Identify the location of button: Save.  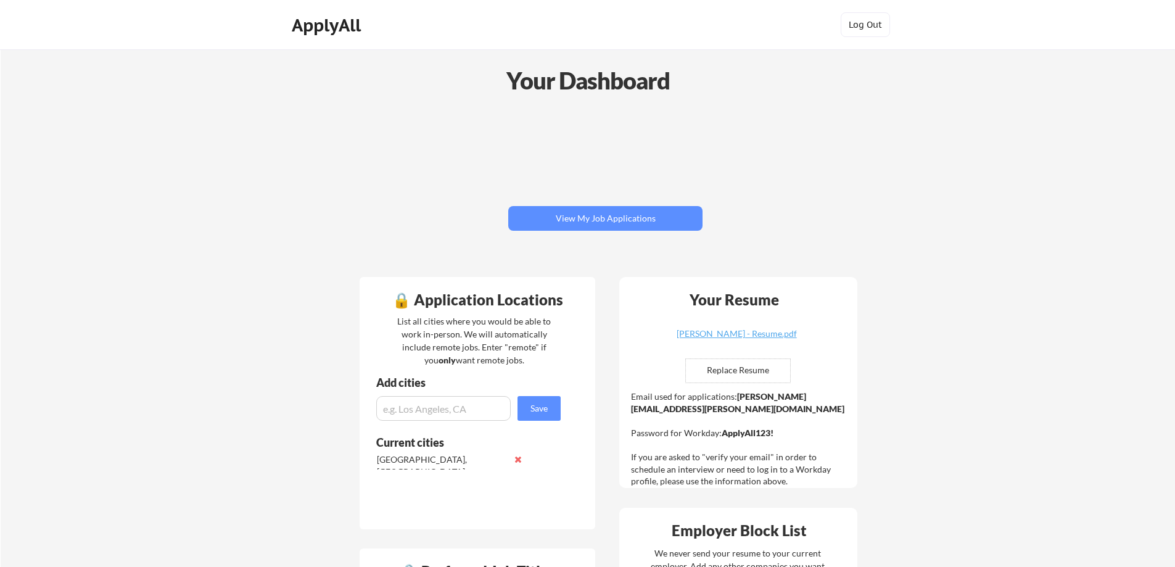
(539, 408).